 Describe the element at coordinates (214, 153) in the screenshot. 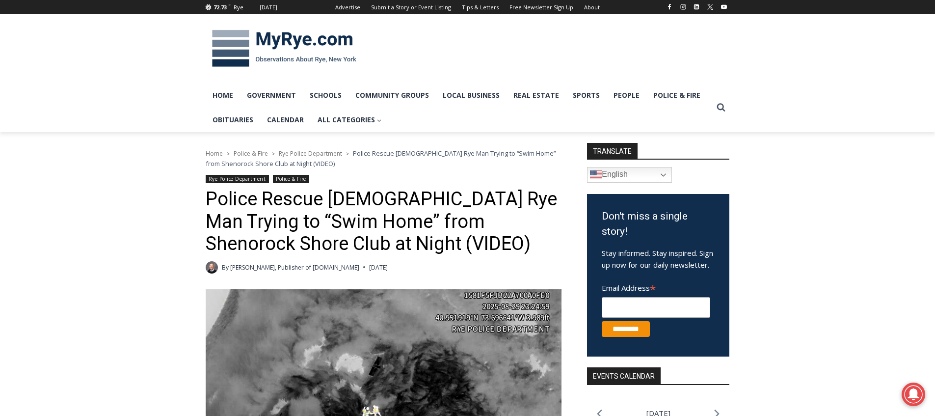

I see `span: Home` at that location.